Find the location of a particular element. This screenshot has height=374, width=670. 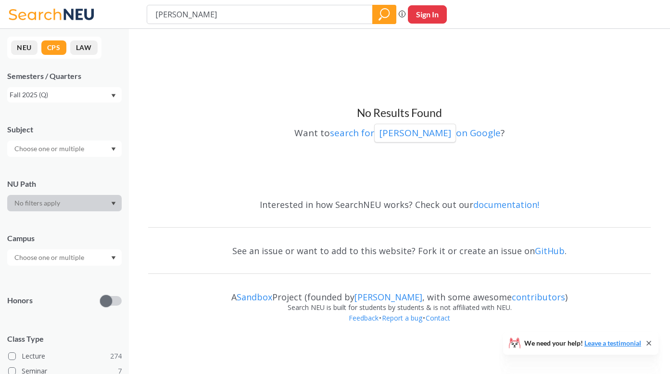

div: NU Path is located at coordinates (64, 184).